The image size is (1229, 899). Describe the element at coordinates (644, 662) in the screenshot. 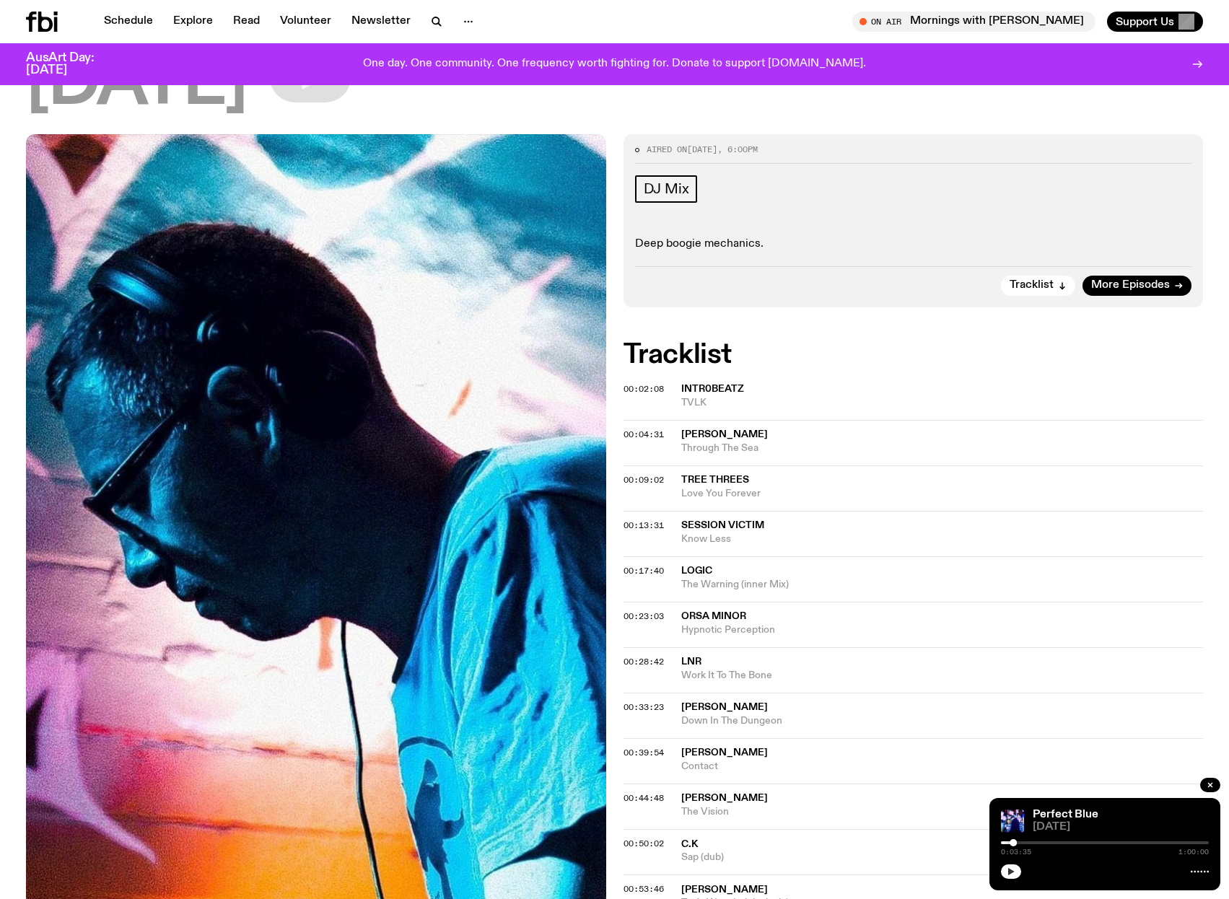

I see `button: 00:28:42` at that location.